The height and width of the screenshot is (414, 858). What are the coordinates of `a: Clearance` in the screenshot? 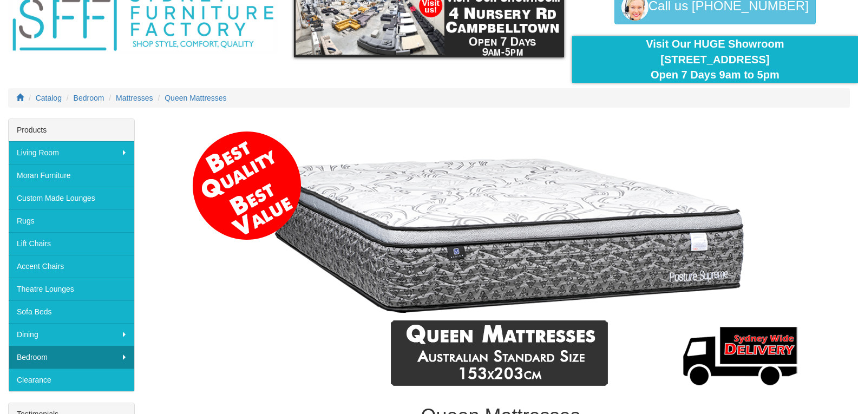 It's located at (71, 380).